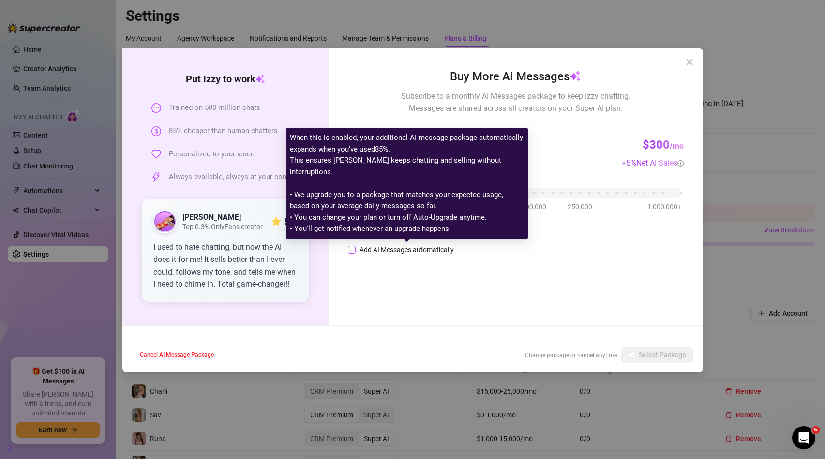  I want to click on span: 100,000, so click(534, 207).